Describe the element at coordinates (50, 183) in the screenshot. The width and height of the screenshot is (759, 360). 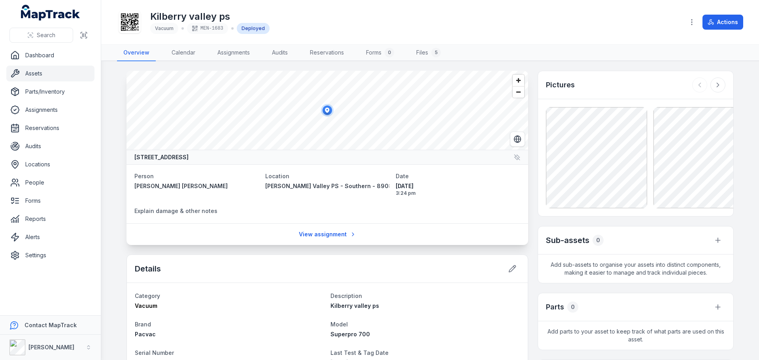
I see `a: People` at that location.